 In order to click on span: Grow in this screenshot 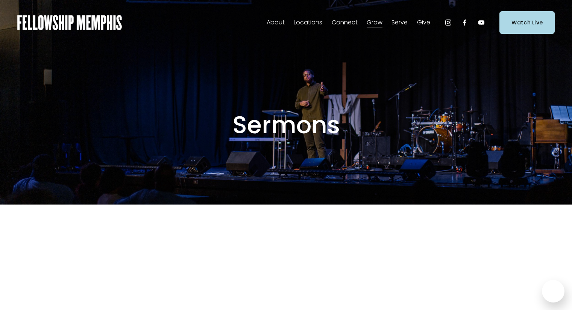, I will do `click(374, 23)`.